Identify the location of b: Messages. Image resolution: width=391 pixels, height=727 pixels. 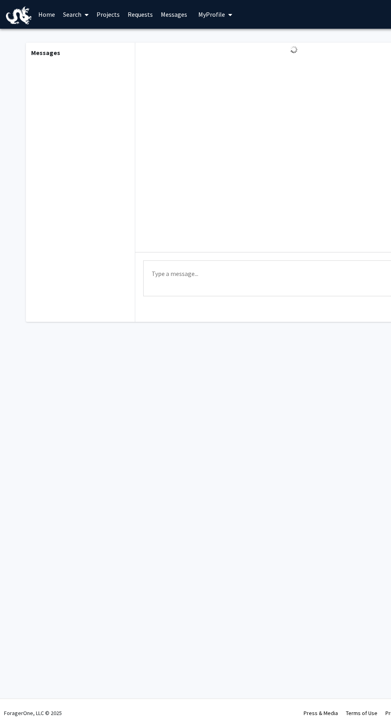
(45, 53).